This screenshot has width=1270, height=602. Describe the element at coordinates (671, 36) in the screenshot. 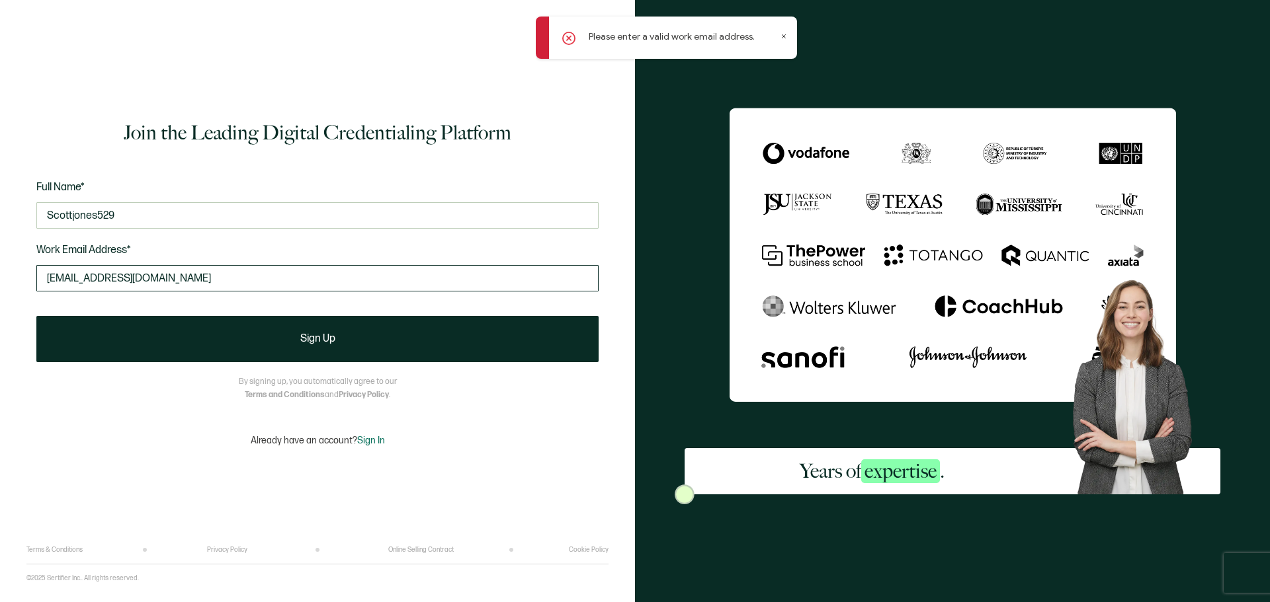

I see `p: Please enter a valid work email address.` at that location.